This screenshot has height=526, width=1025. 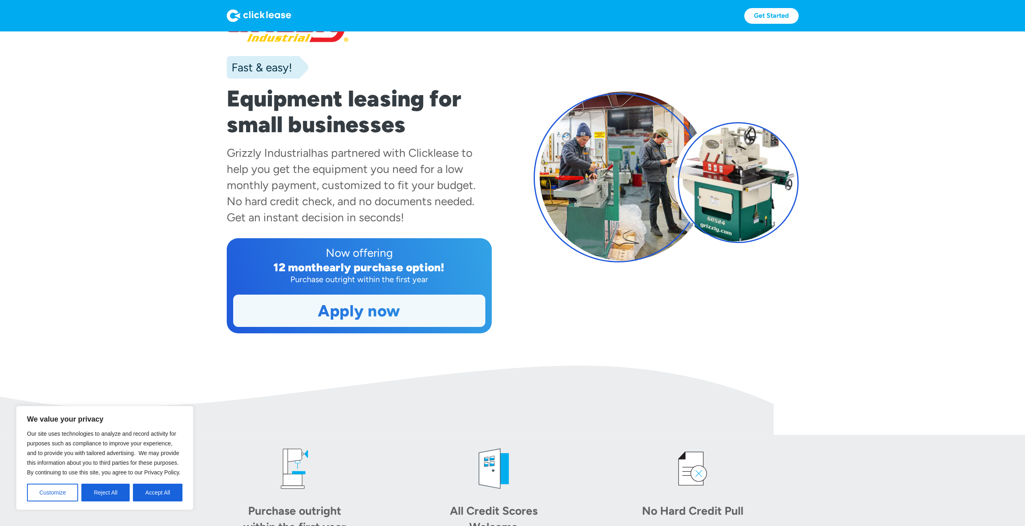 I want to click on h1: Equipment leasing for small businesses, so click(x=359, y=112).